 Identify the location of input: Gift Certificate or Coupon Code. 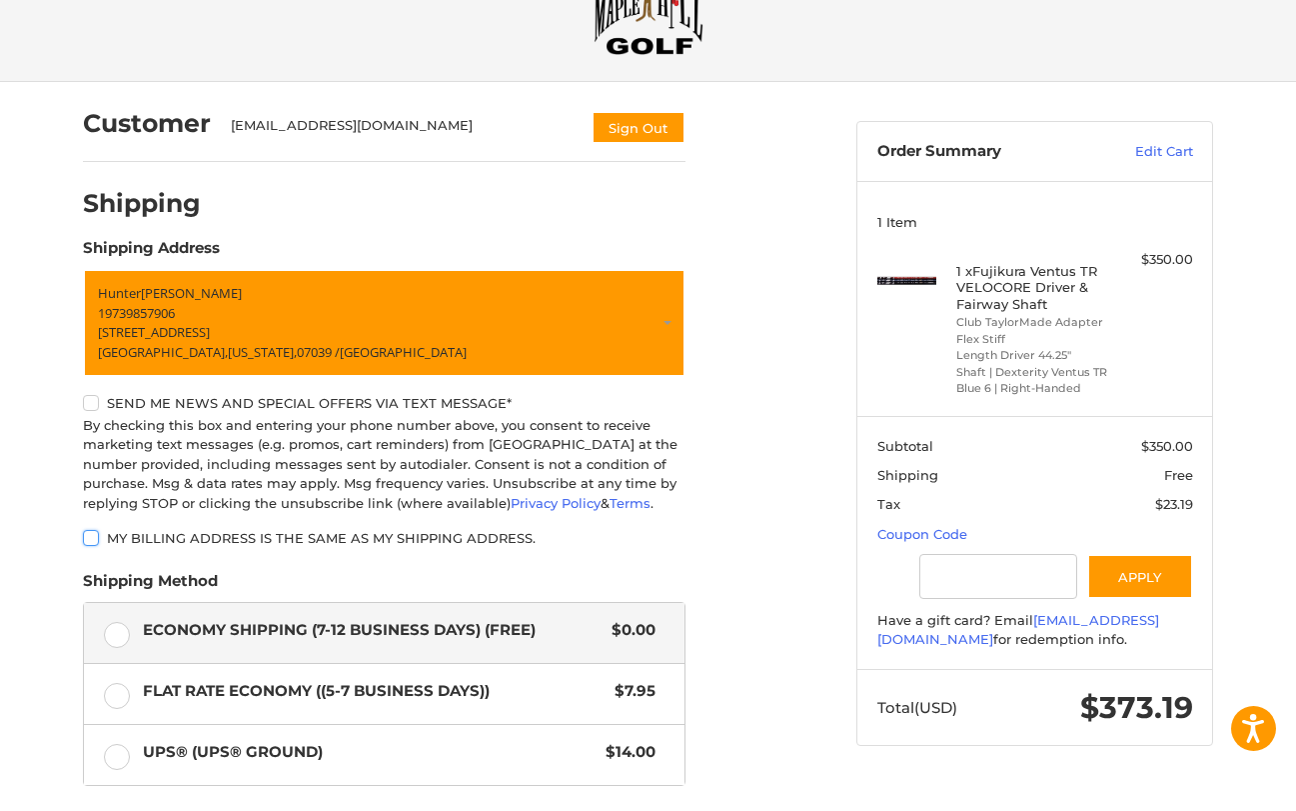
(998, 576).